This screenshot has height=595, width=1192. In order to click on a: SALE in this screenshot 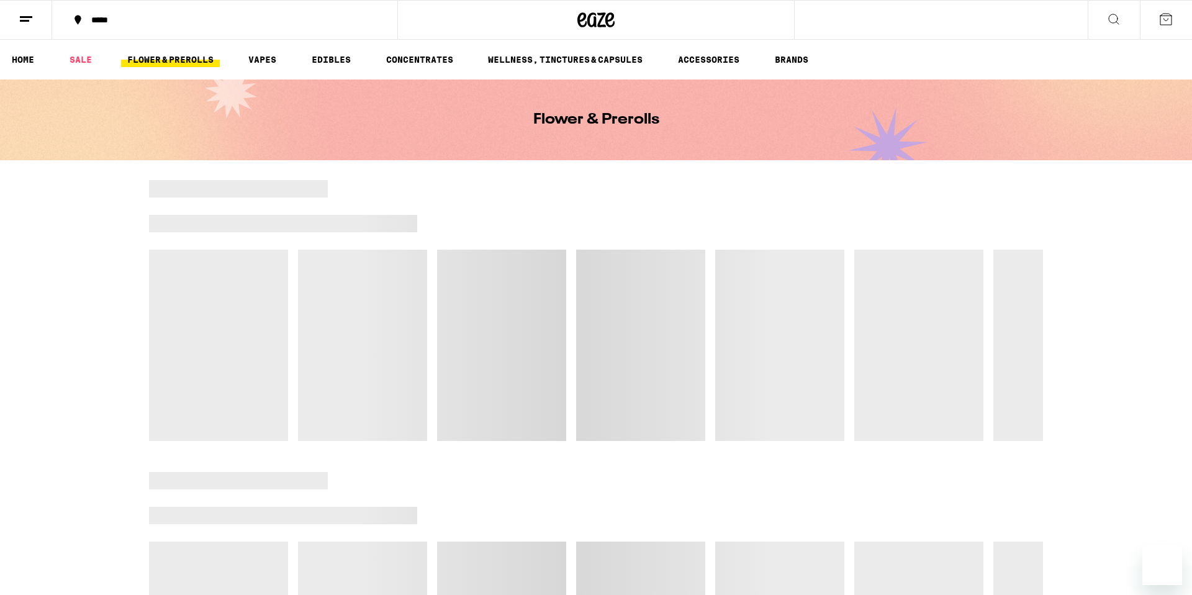, I will do `click(81, 60)`.